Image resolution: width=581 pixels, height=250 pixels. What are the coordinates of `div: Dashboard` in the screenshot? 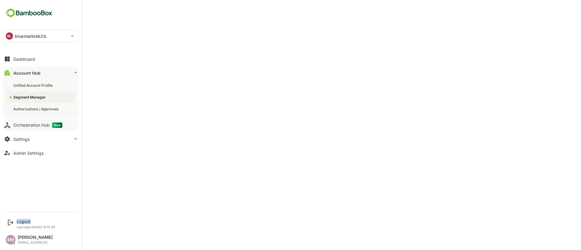 It's located at (24, 59).